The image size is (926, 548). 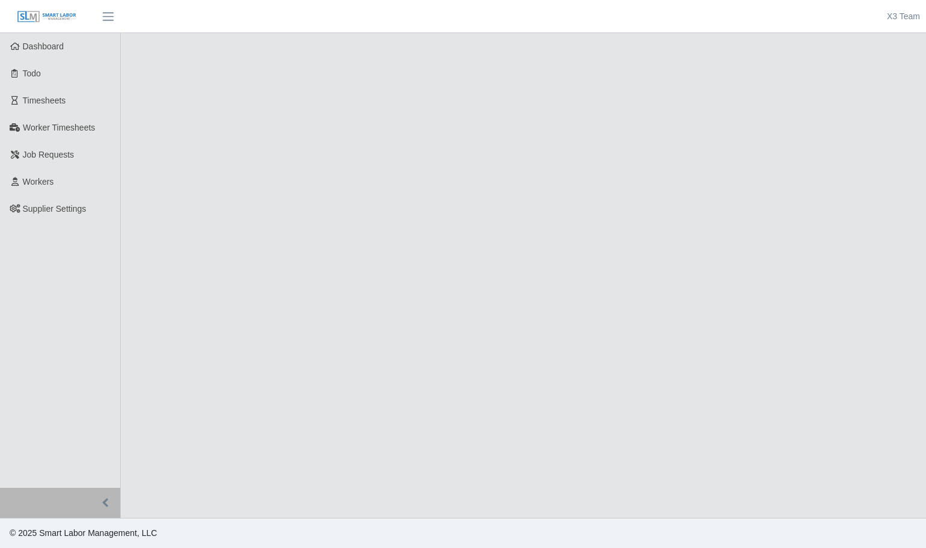 I want to click on span: Timesheets, so click(x=44, y=100).